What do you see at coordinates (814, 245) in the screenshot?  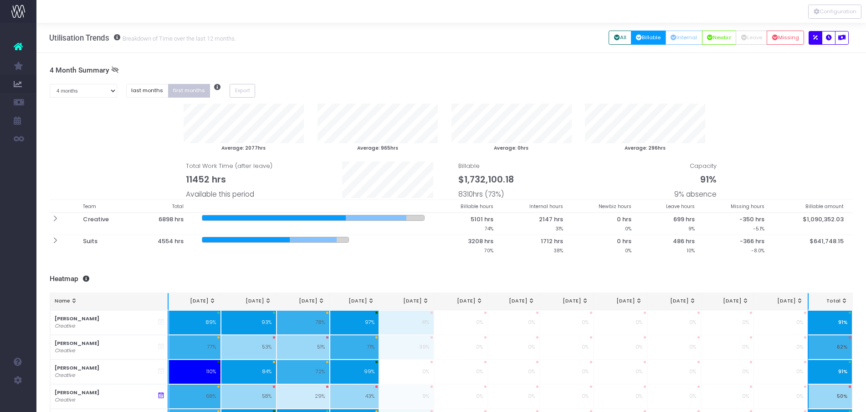 I see `th: $641,748.15` at bounding box center [814, 245].